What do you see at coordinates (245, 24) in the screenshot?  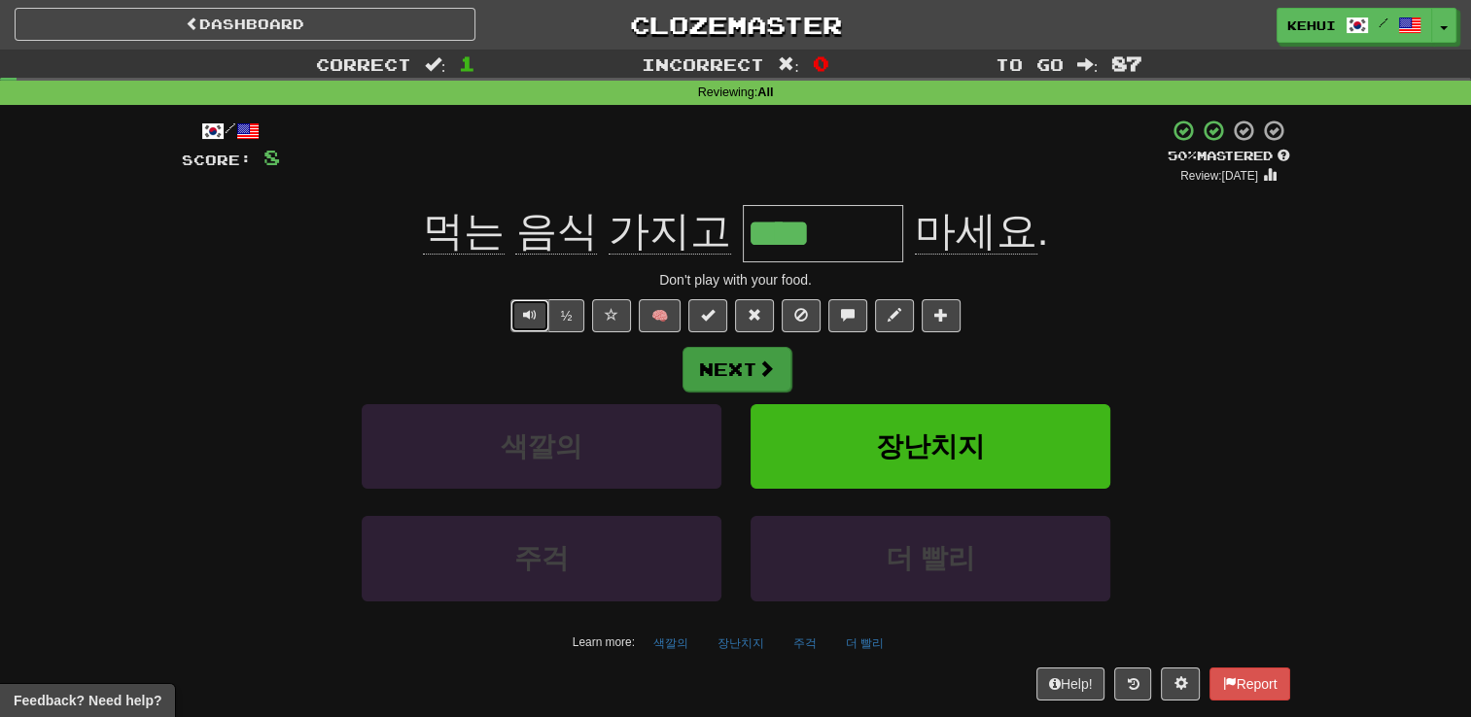 I see `a: Dashboard` at bounding box center [245, 24].